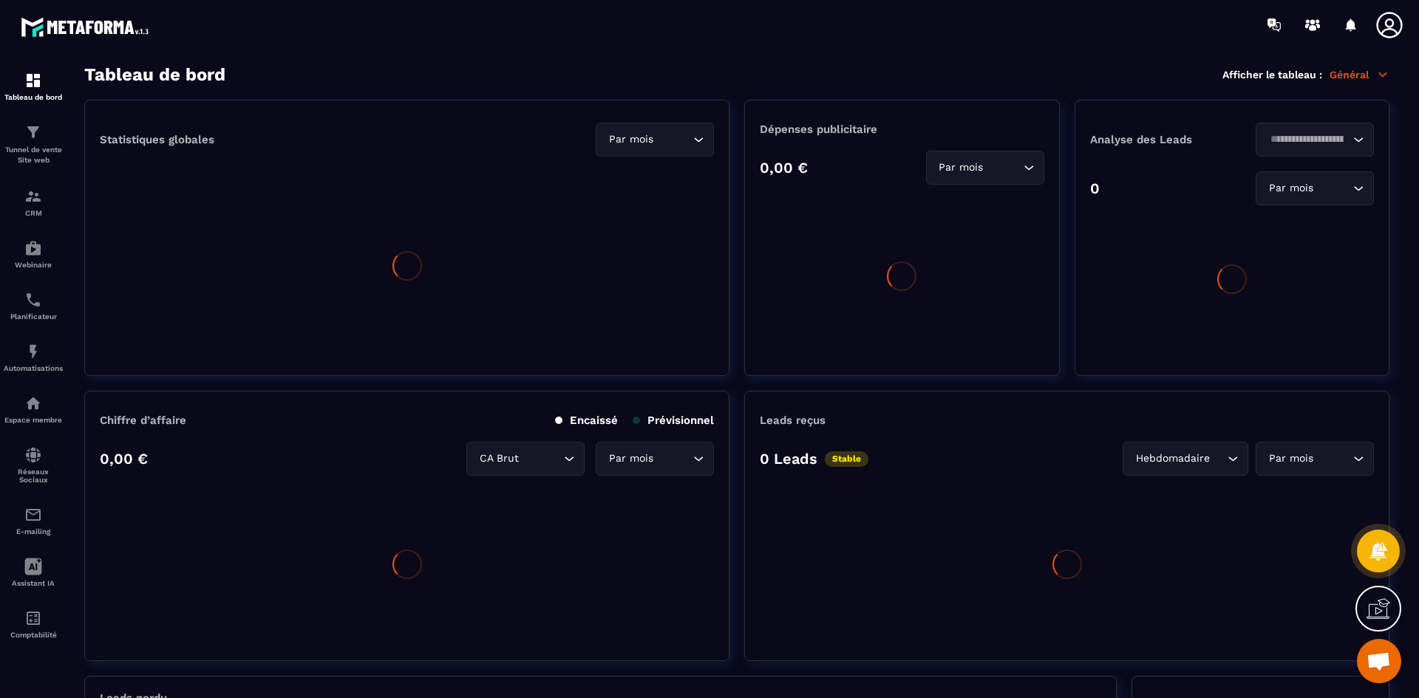  What do you see at coordinates (33, 155) in the screenshot?
I see `p: Tunnel de vente Site web` at bounding box center [33, 155].